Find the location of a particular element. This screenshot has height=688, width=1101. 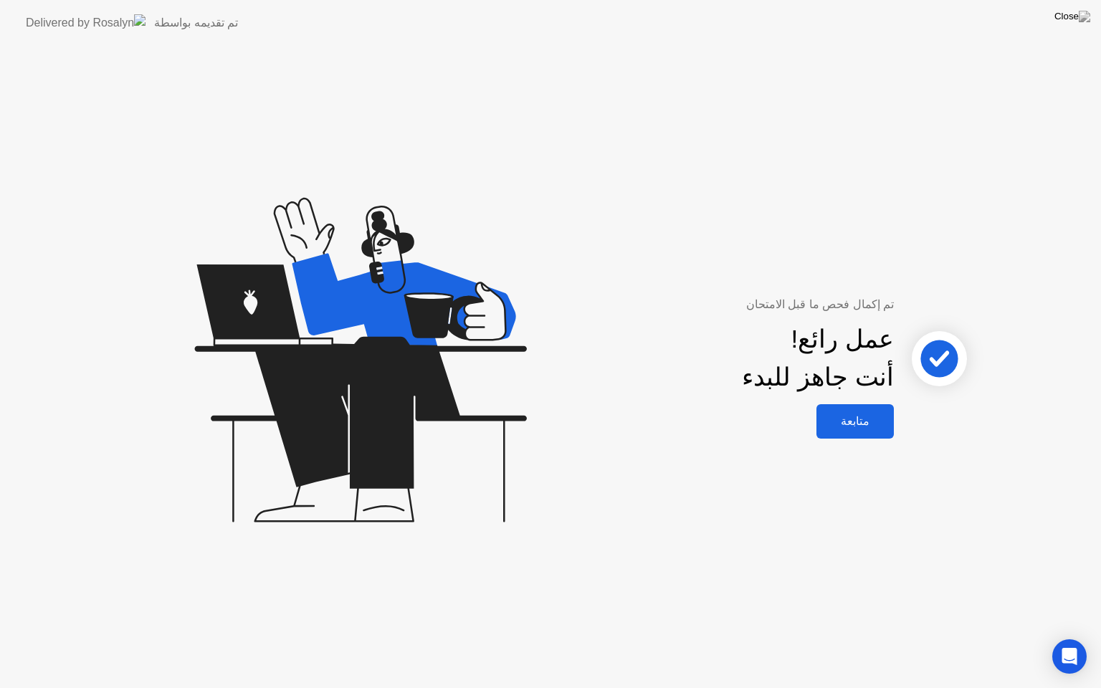

div: Open Intercom Messenger is located at coordinates (1070, 657).